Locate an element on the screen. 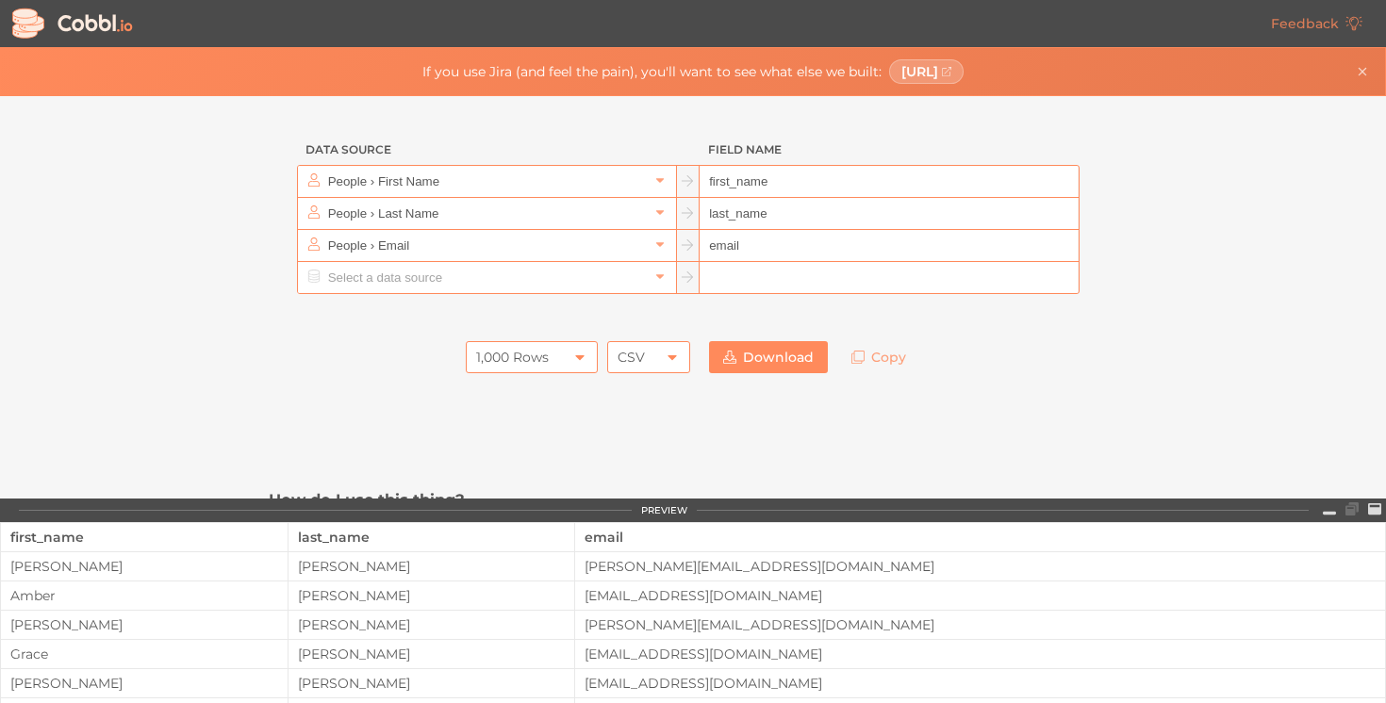  h3: Field Name is located at coordinates (889, 150).